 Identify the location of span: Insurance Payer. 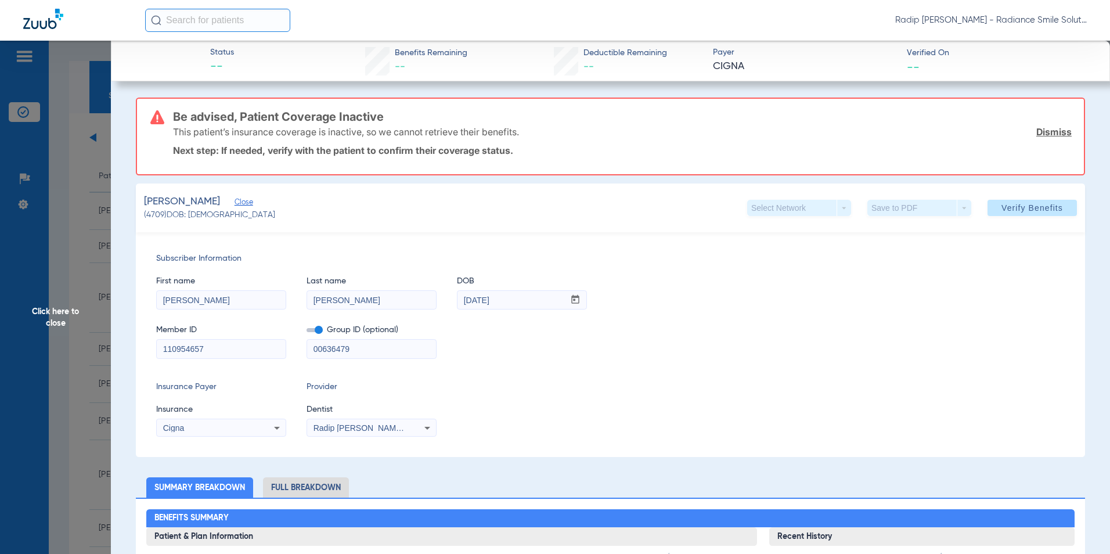
(221, 387).